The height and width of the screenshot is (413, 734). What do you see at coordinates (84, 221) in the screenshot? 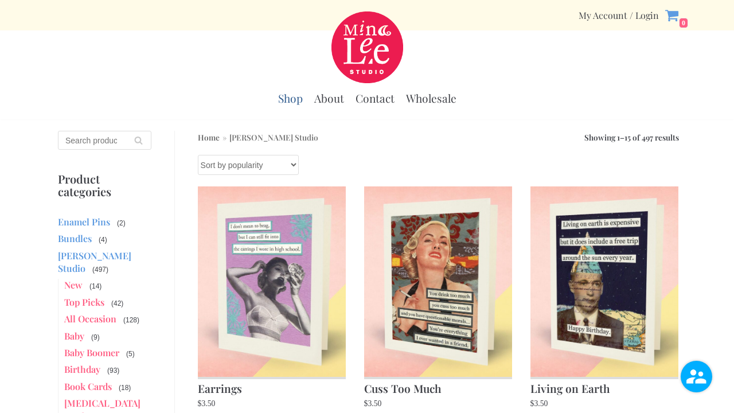
I see `a: Enamel Pins` at bounding box center [84, 221].